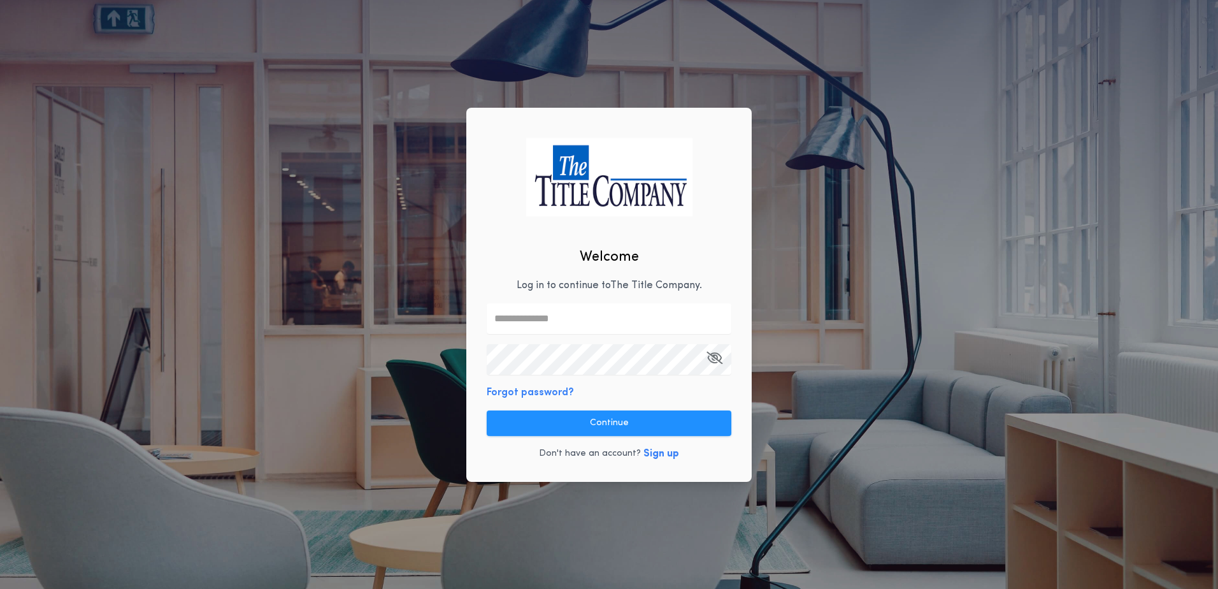 The image size is (1218, 589). What do you see at coordinates (530, 392) in the screenshot?
I see `button: Forgot password?` at bounding box center [530, 392].